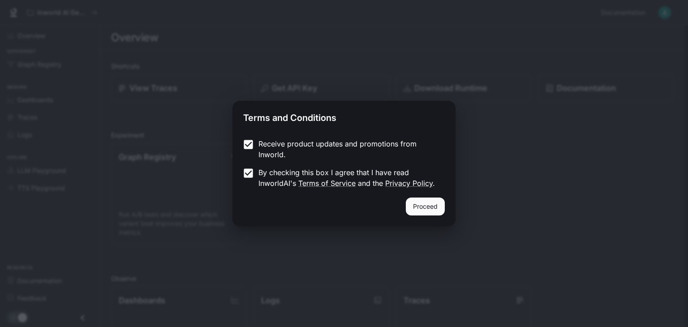 The height and width of the screenshot is (327, 688). Describe the element at coordinates (425, 207) in the screenshot. I see `button: Proceed` at that location.